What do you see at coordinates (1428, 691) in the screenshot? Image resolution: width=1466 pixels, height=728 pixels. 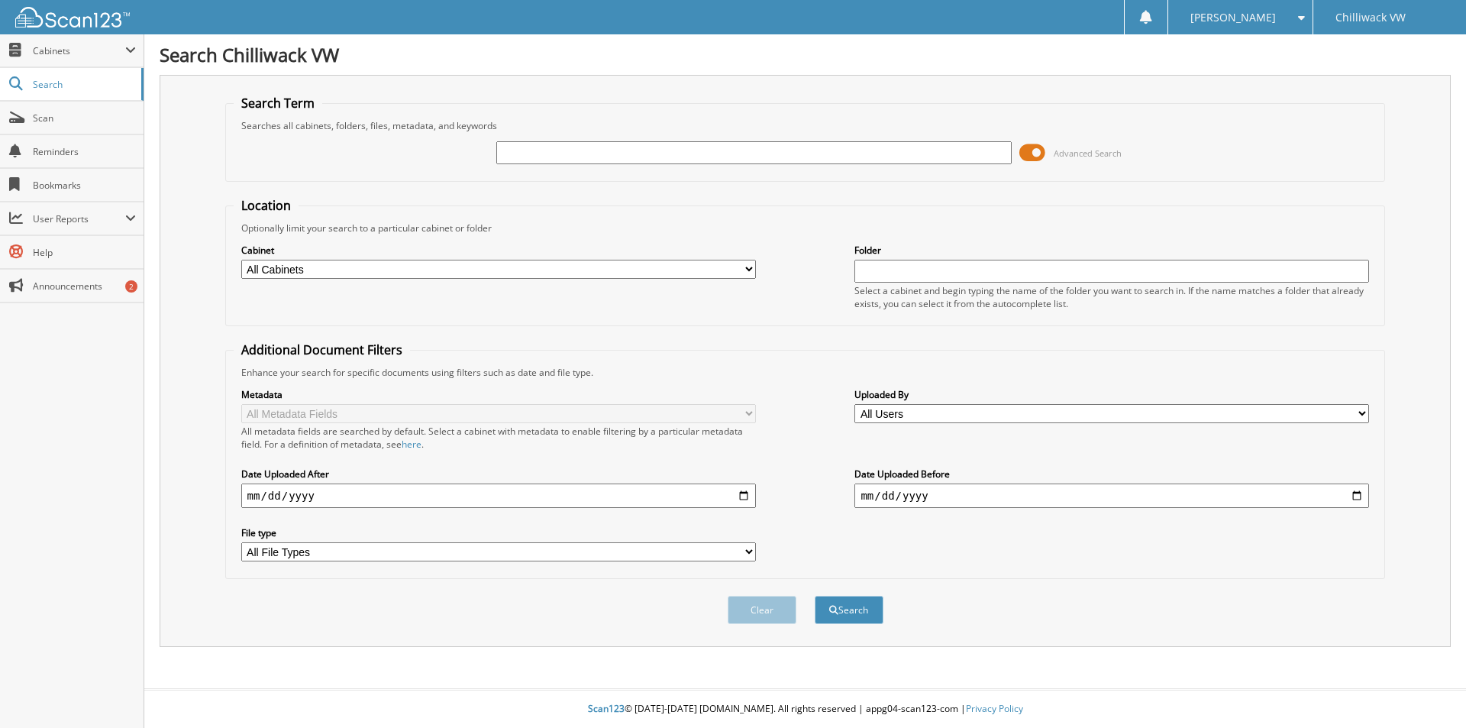 I see `div: Chat Widget` at bounding box center [1428, 691].